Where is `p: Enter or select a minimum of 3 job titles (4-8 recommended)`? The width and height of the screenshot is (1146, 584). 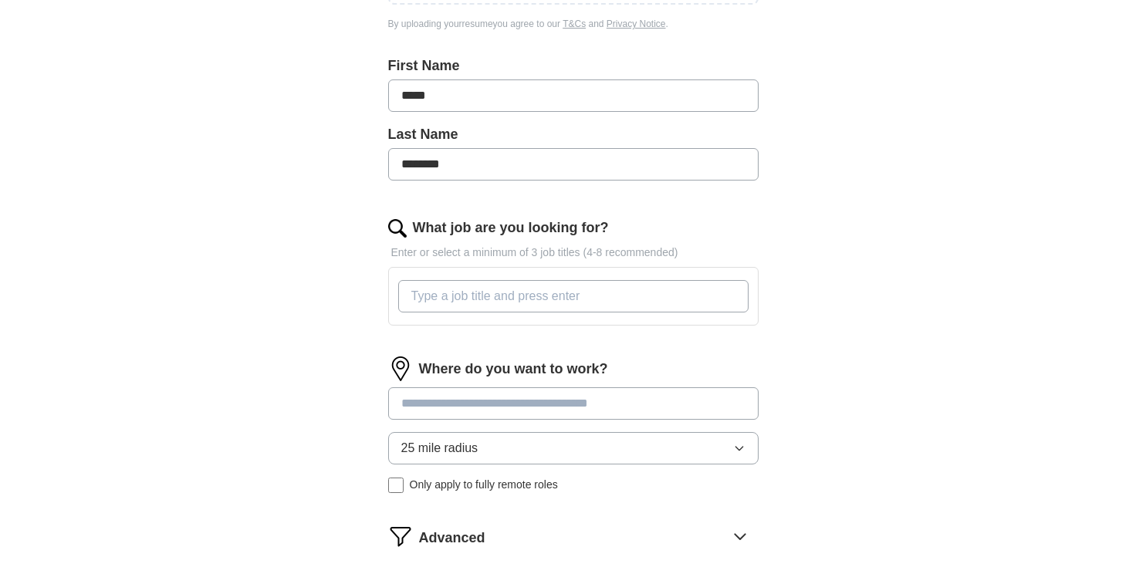 p: Enter or select a minimum of 3 job titles (4-8 recommended) is located at coordinates (573, 252).